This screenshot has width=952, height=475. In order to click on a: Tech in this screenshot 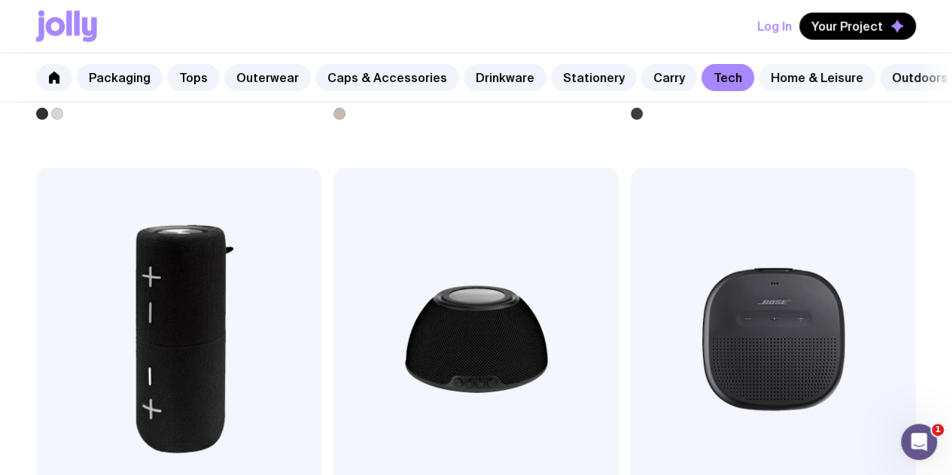, I will do `click(728, 78)`.